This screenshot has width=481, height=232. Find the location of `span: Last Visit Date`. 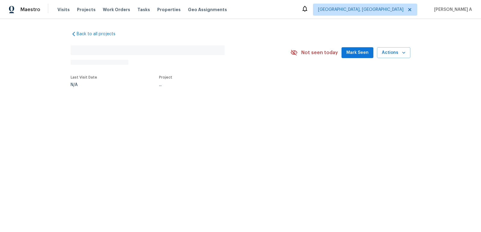

span: Last Visit Date is located at coordinates (84, 77).